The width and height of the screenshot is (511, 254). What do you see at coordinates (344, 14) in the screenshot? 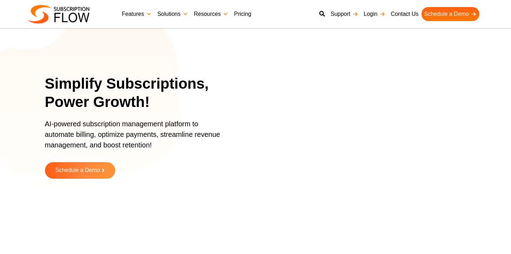
I see `a: Support` at bounding box center [344, 14].